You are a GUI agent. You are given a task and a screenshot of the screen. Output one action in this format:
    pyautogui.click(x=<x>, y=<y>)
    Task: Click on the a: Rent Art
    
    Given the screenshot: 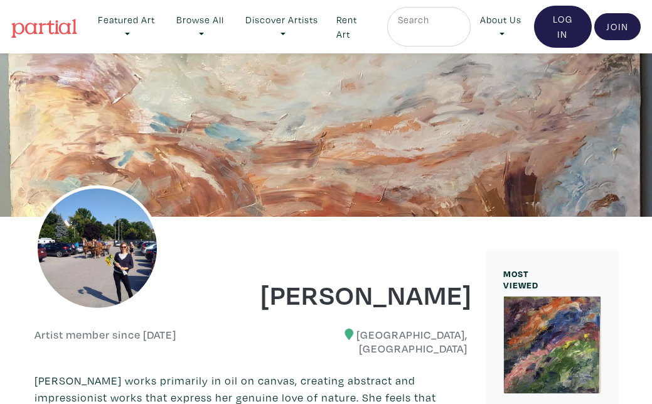 What is the action you would take?
    pyautogui.click(x=355, y=27)
    